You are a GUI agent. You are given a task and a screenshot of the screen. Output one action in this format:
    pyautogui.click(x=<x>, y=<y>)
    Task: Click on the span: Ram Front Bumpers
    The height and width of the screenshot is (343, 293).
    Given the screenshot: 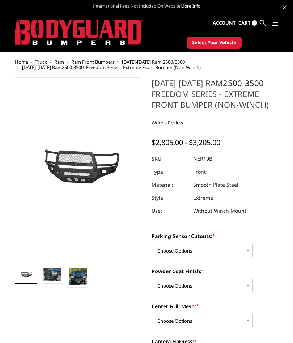 What is the action you would take?
    pyautogui.click(x=93, y=62)
    